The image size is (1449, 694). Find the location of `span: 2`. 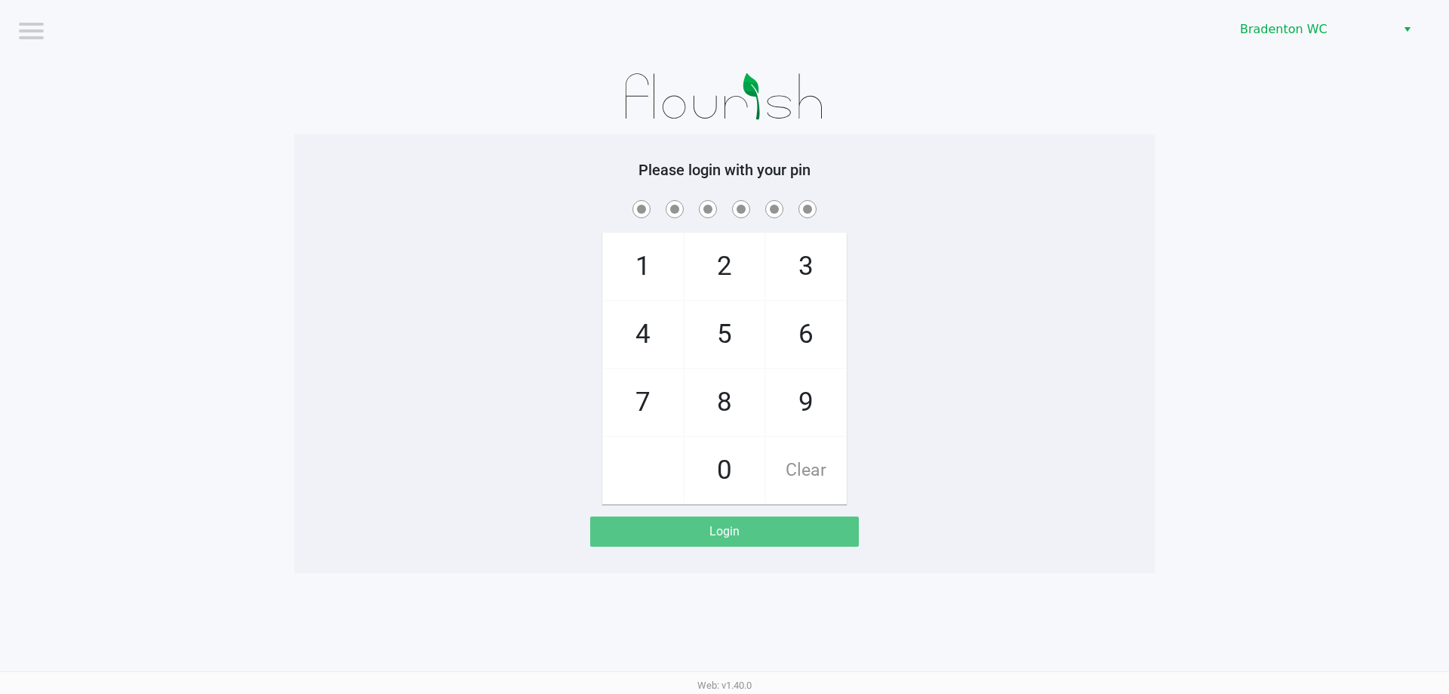

span: 2 is located at coordinates (725, 266).